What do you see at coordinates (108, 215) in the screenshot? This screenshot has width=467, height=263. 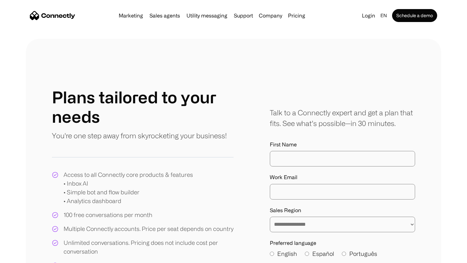 I see `div: 100 free conversations per month` at bounding box center [108, 215].